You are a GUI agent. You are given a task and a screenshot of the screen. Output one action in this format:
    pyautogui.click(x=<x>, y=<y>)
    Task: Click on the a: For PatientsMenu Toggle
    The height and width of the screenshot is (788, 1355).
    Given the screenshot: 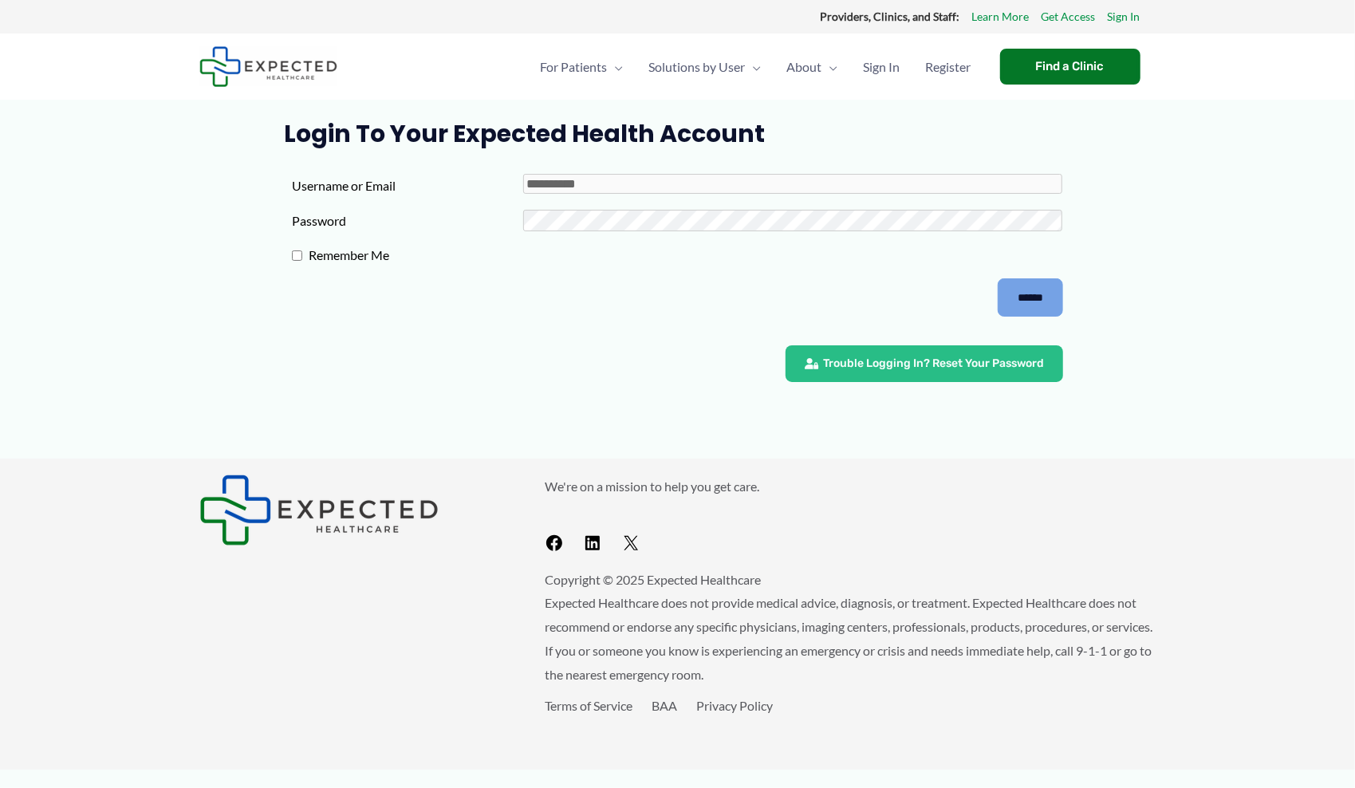 What is the action you would take?
    pyautogui.click(x=582, y=67)
    